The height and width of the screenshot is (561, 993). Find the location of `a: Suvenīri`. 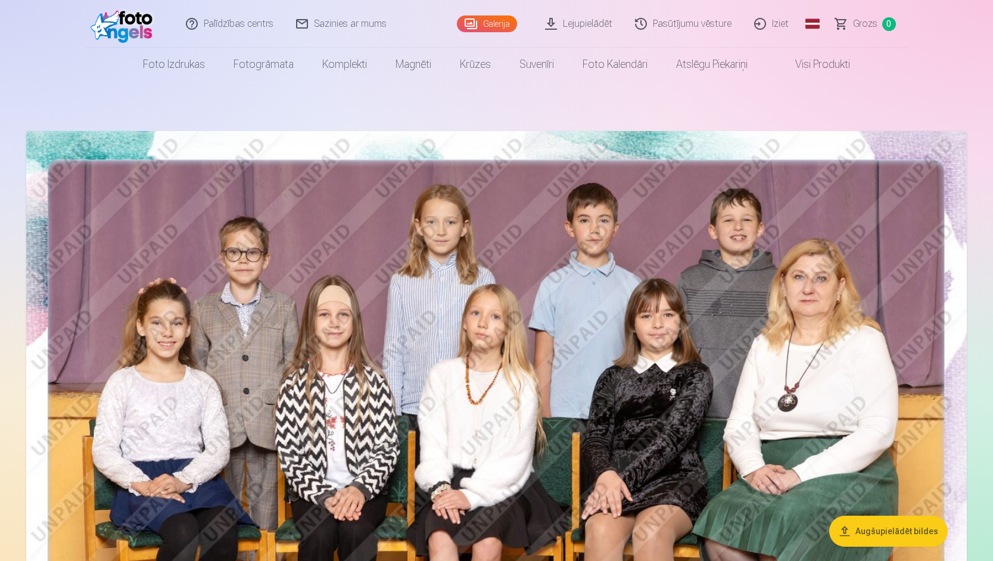

a: Suvenīri is located at coordinates (537, 64).